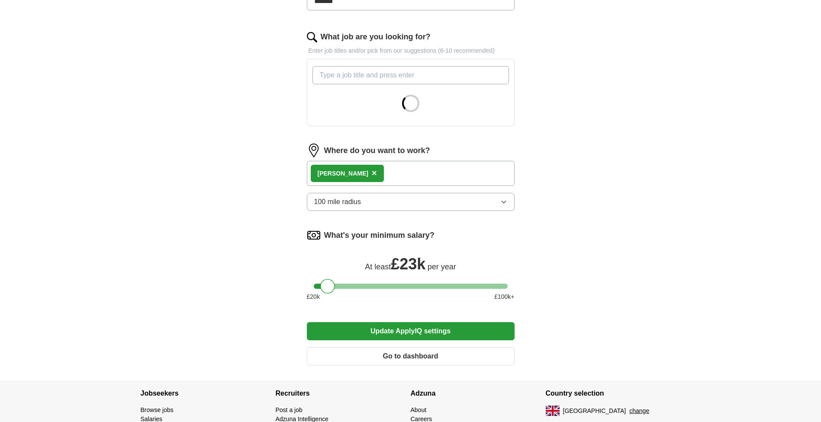 Image resolution: width=821 pixels, height=422 pixels. I want to click on button: 100 mile radius, so click(411, 202).